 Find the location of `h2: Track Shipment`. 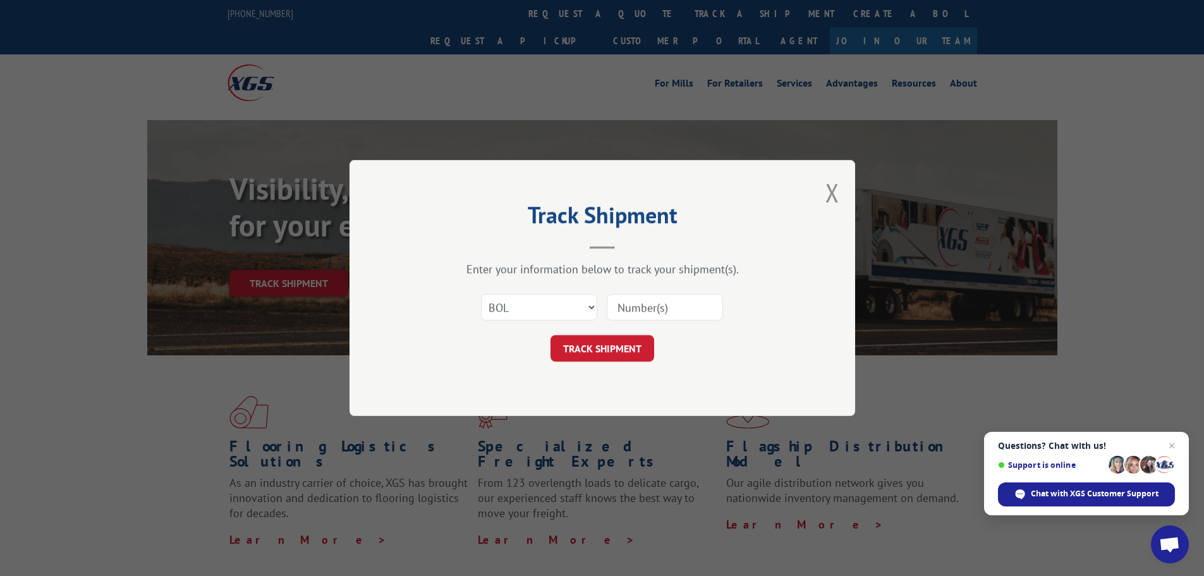

h2: Track Shipment is located at coordinates (602, 218).